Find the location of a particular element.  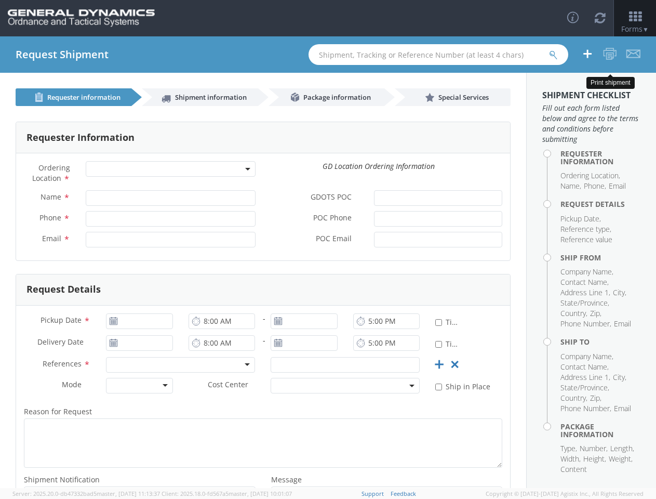

span: Special Services is located at coordinates (463, 97).